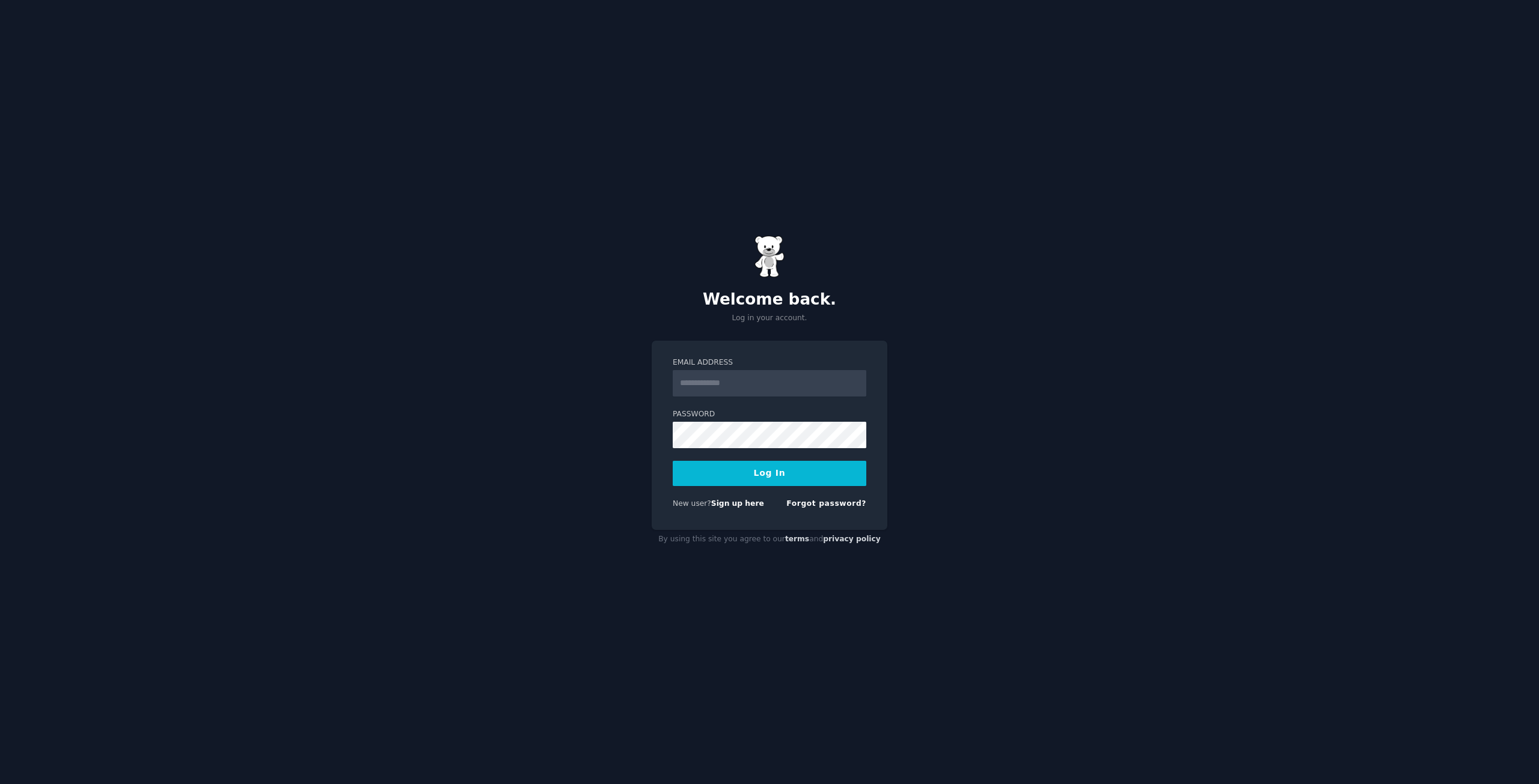  What do you see at coordinates (770, 539) in the screenshot?
I see `div: By using this site you agree to our and` at bounding box center [770, 539].